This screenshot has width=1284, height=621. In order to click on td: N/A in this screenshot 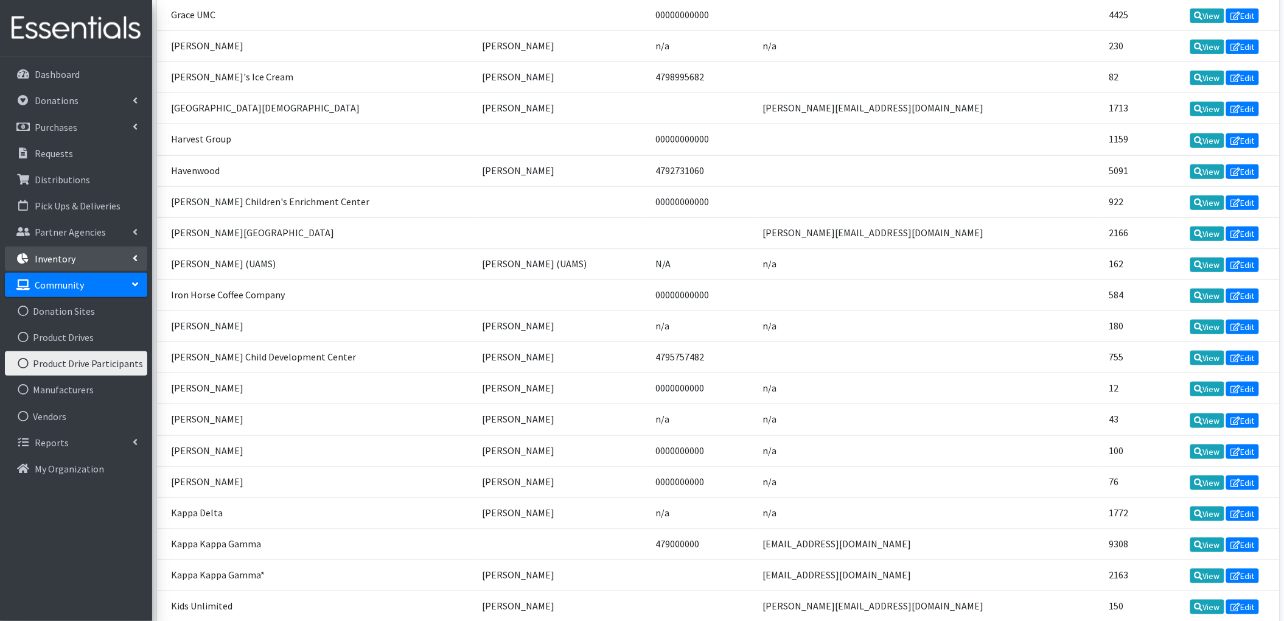, I will do `click(702, 264)`.